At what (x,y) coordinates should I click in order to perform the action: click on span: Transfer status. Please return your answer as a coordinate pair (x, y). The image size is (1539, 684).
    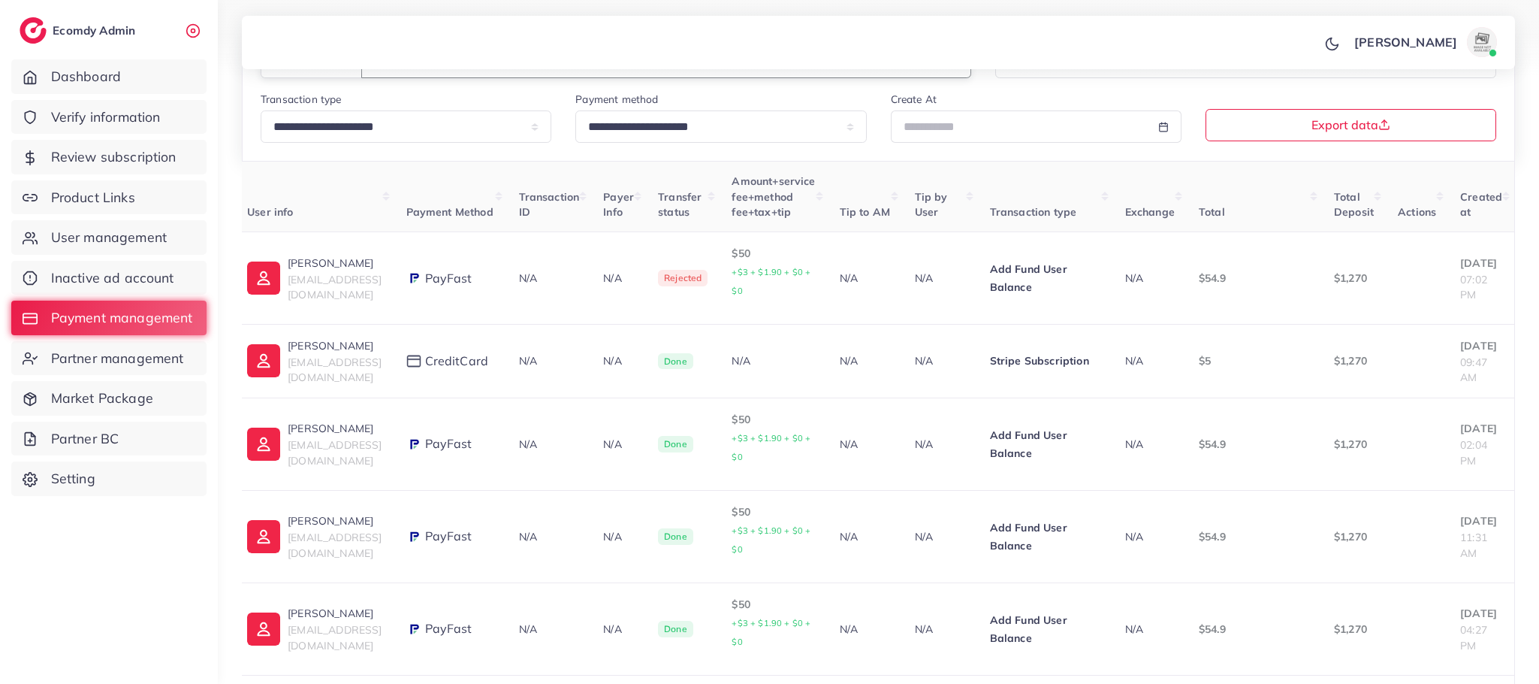
    Looking at the image, I should click on (680, 204).